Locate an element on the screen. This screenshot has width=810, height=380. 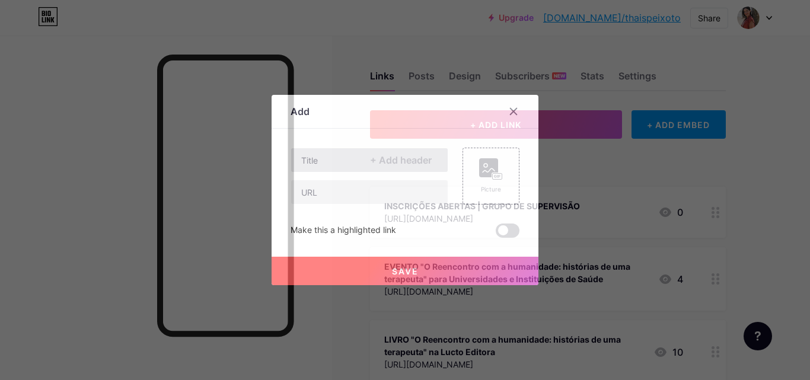
button: Save is located at coordinates (405, 271).